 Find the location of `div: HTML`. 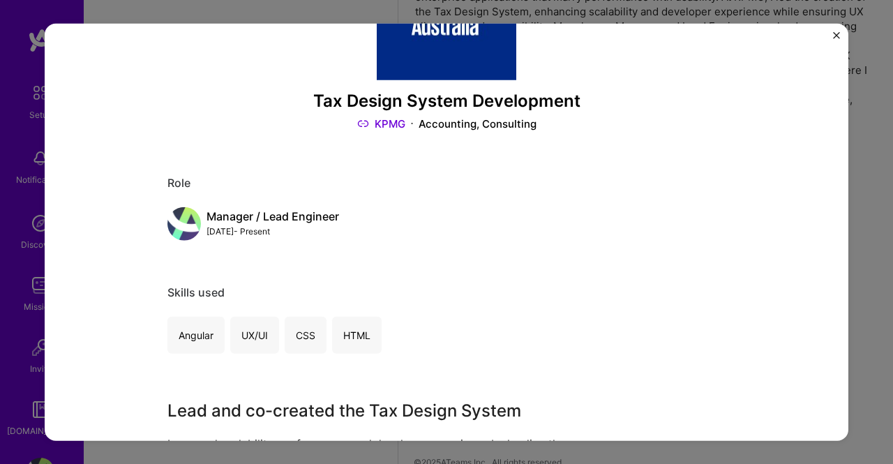

div: HTML is located at coordinates (356, 335).